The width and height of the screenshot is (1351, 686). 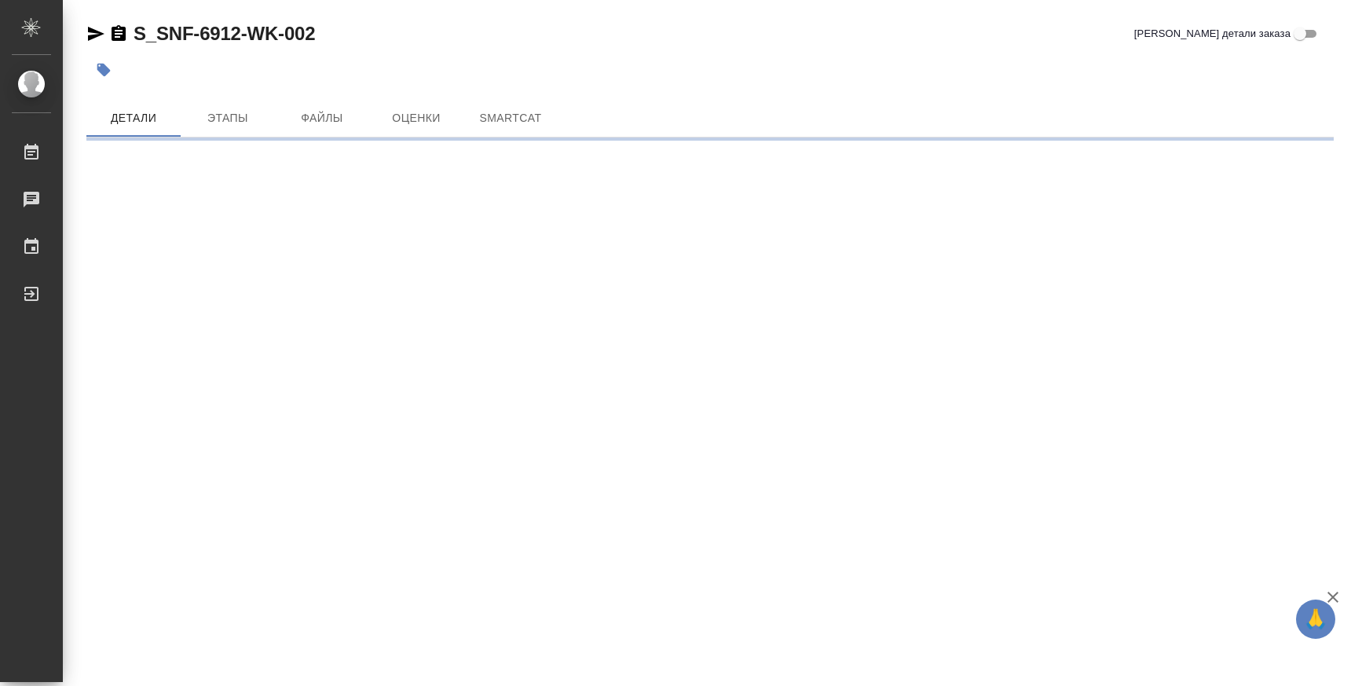 I want to click on button: Скопировать ссылку для ЯМессенджера, so click(x=96, y=34).